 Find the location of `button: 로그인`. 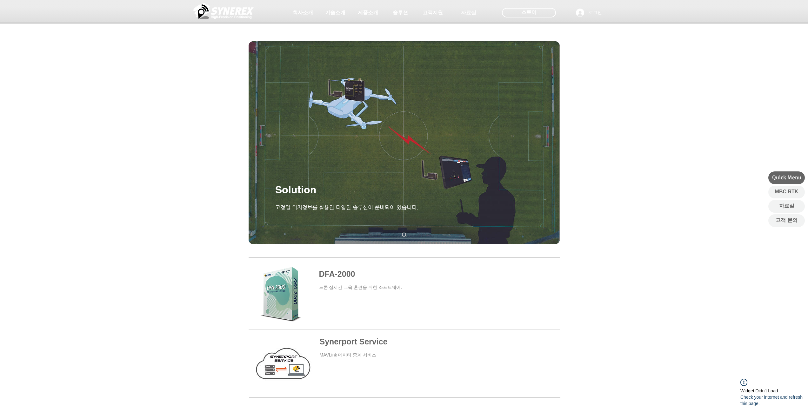

button: 로그인 is located at coordinates (589, 13).